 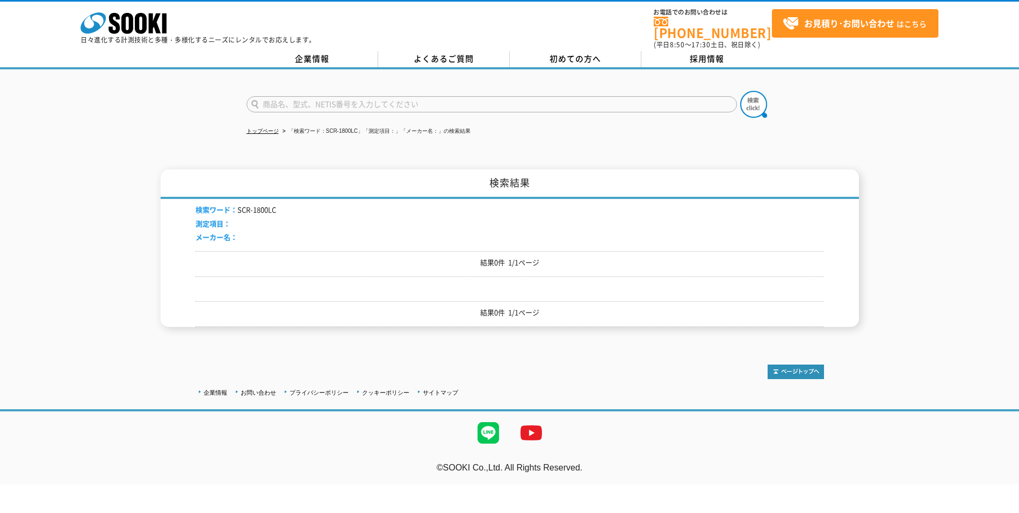 What do you see at coordinates (376, 131) in the screenshot?
I see `li: 「検索ワード：SCR-1800LC」「測定項目：」「メーカー名：」の検索結果` at bounding box center [376, 131].